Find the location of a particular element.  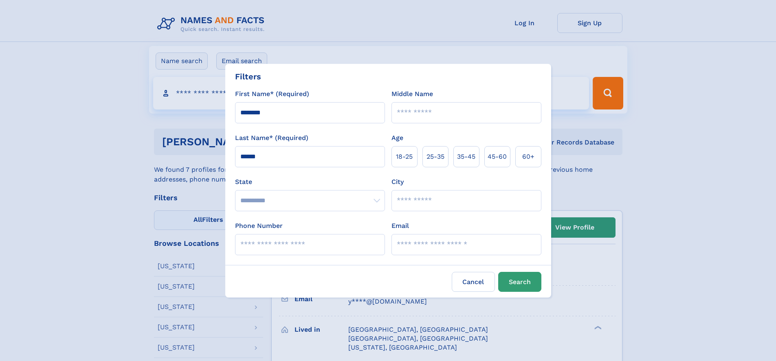

label: Age is located at coordinates (397, 138).